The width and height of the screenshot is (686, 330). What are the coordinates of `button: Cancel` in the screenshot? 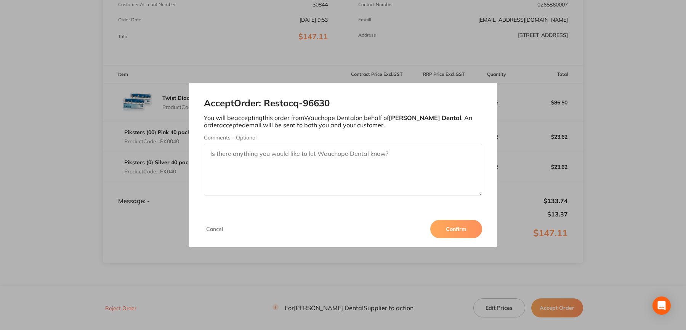 It's located at (215, 229).